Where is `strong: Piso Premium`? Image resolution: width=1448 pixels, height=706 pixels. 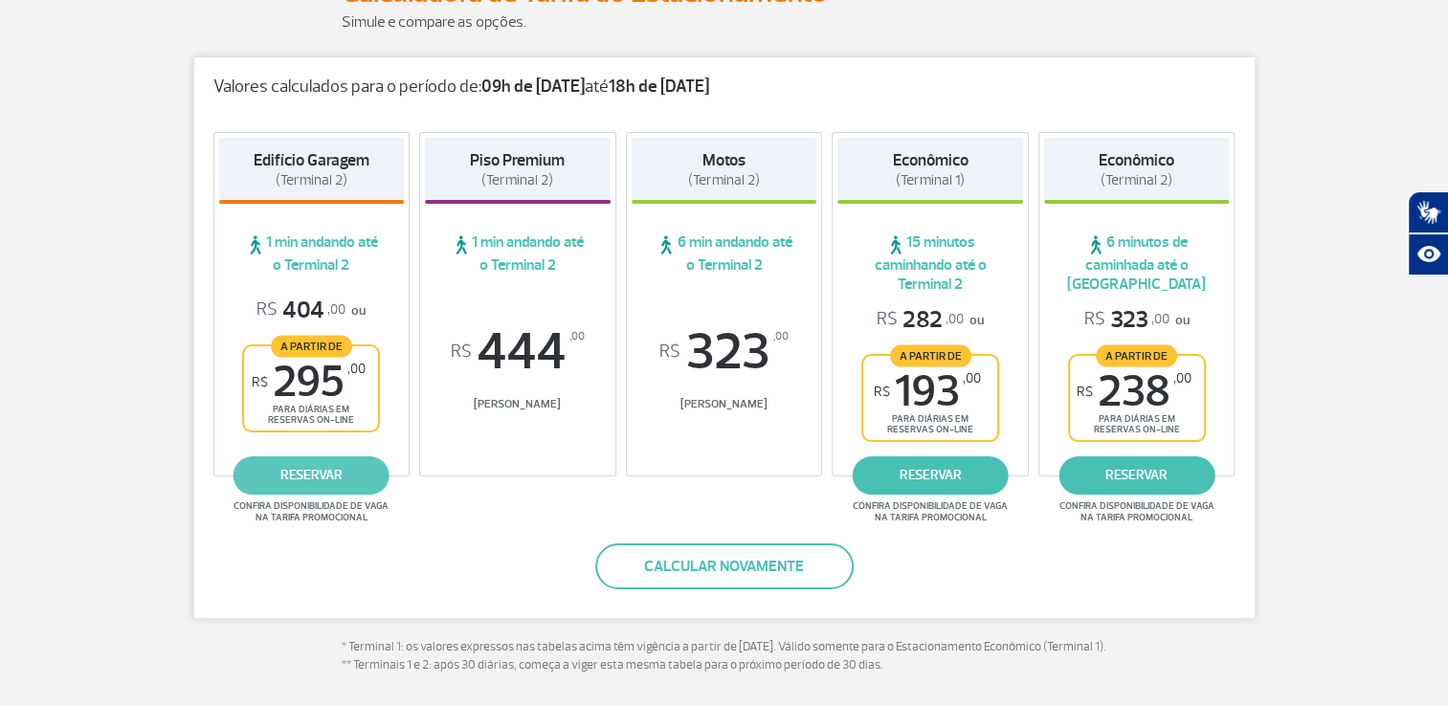
strong: Piso Premium is located at coordinates (517, 160).